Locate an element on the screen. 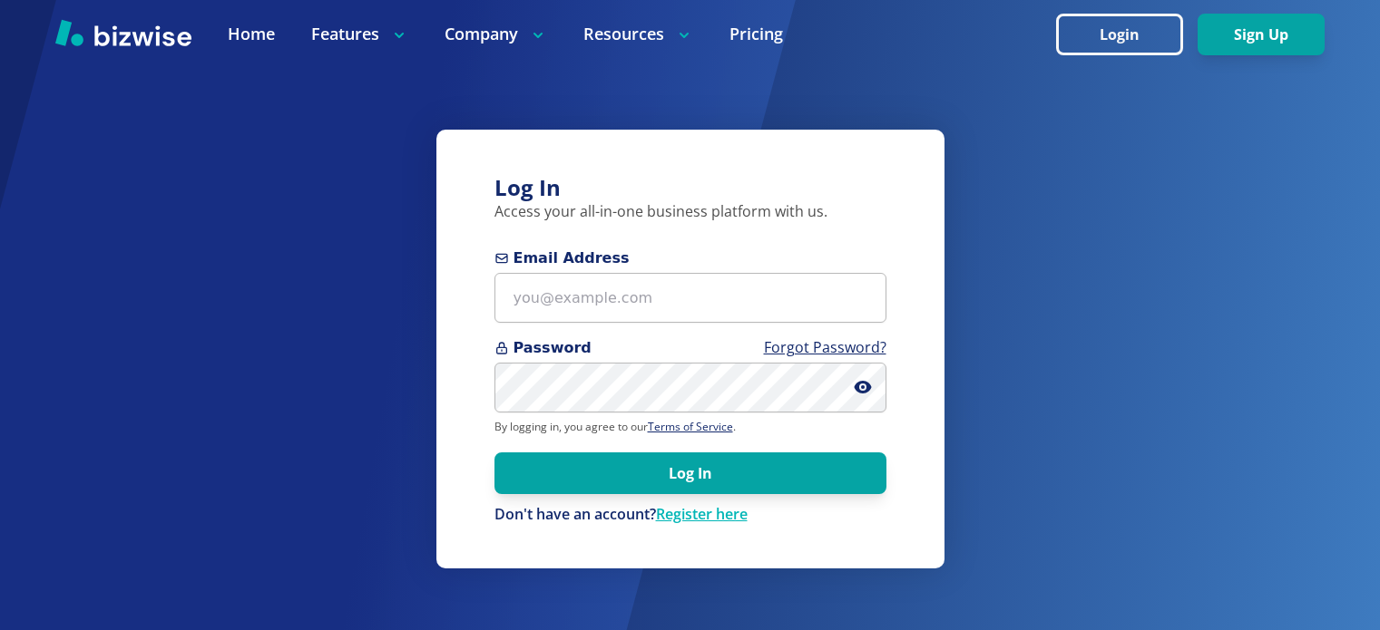 The height and width of the screenshot is (630, 1380). div: Don't have an account?Register here is located at coordinates (690, 515).